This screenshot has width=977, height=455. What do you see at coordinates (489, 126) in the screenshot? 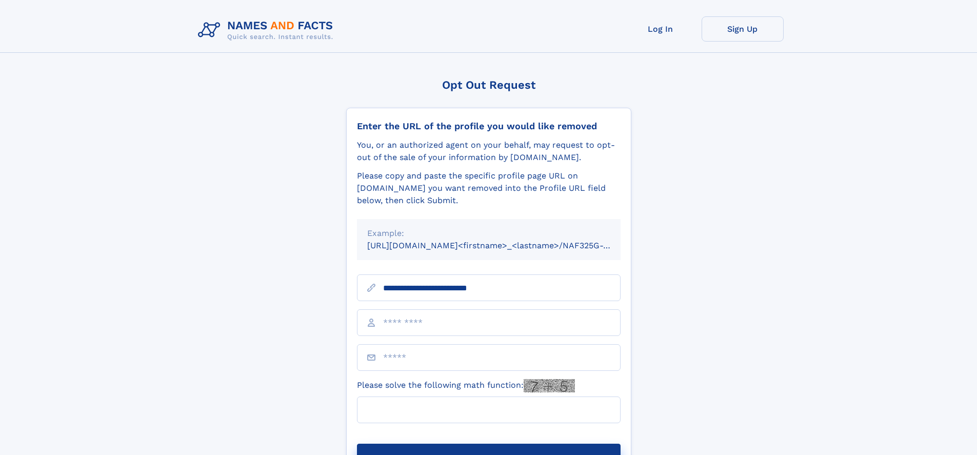
I see `div: Enter the URL of the profile you would like removed` at bounding box center [489, 126].